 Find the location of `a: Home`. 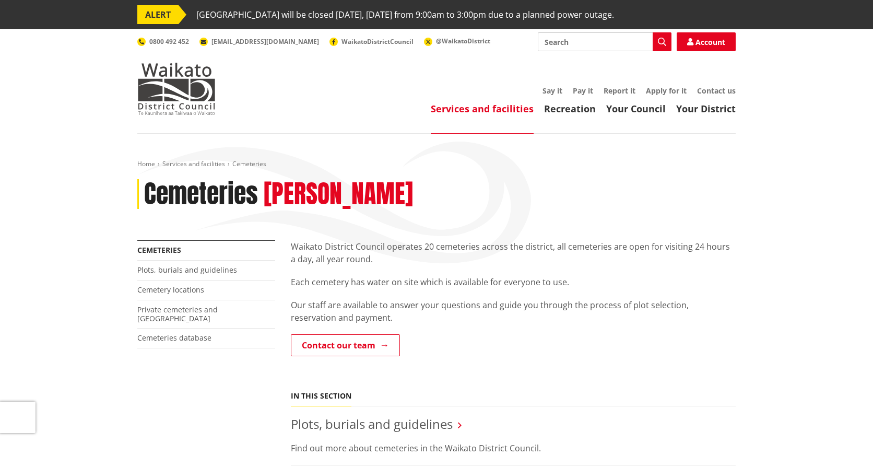

a: Home is located at coordinates (146, 163).